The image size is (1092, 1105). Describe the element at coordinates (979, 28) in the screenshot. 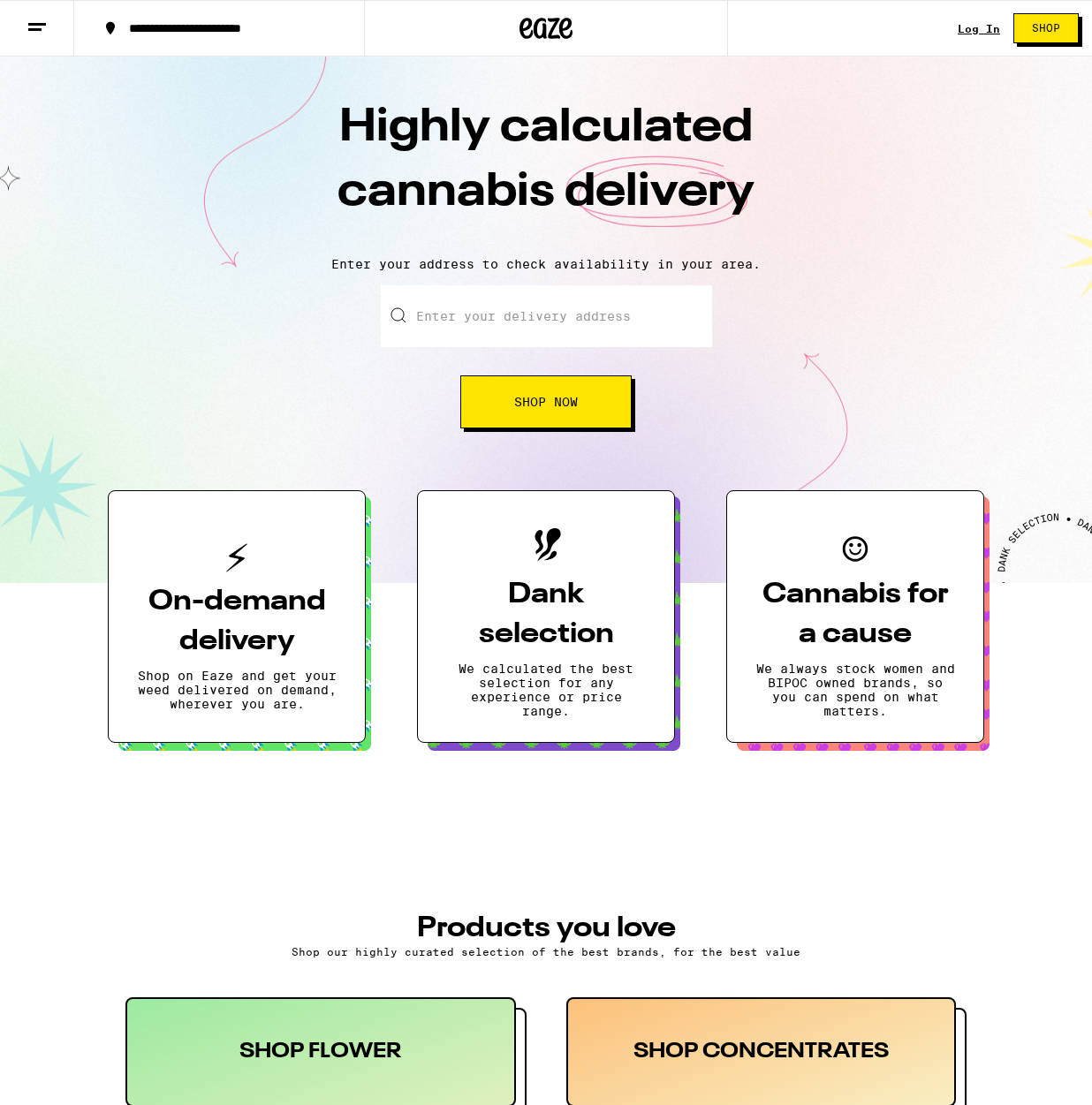

I see `a: Log In` at that location.